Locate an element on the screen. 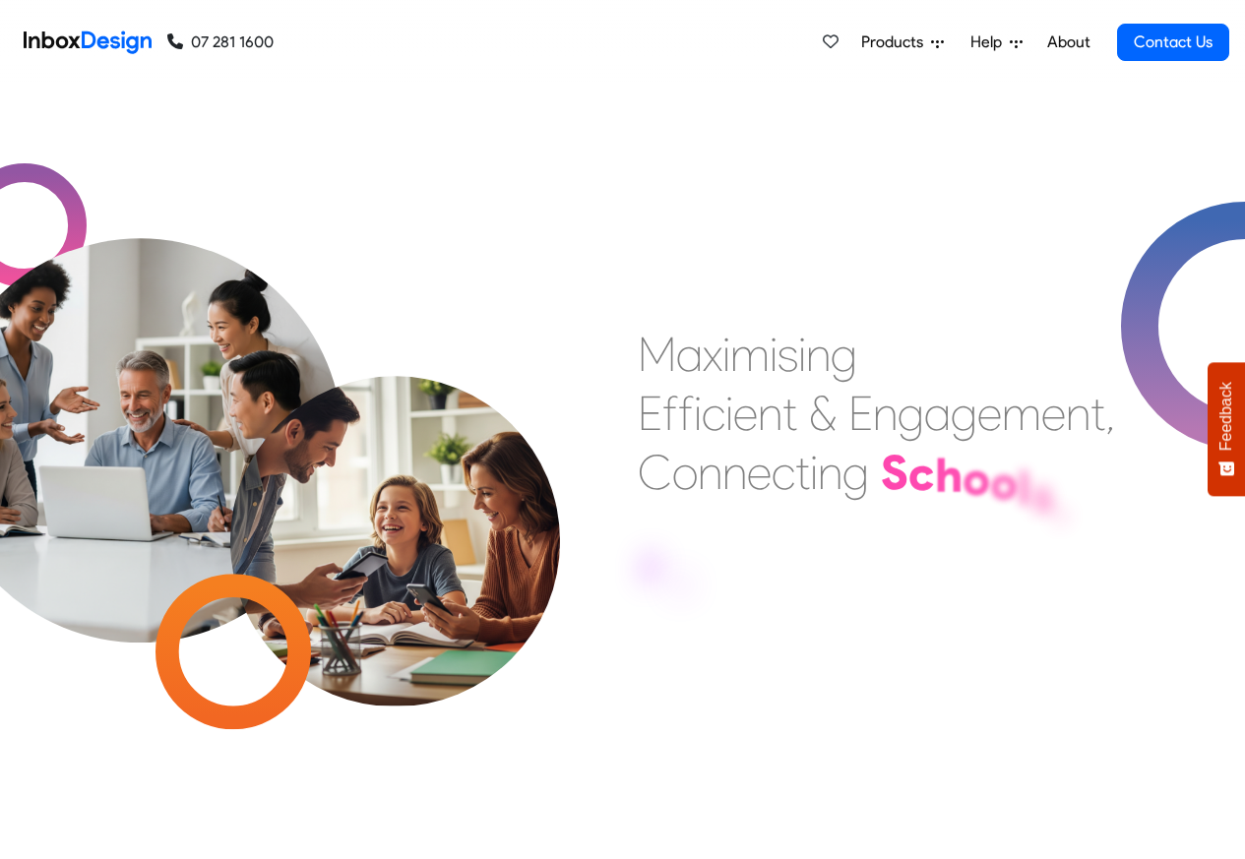 Image resolution: width=1245 pixels, height=859 pixels. a: 07 281 1600 is located at coordinates (221, 42).